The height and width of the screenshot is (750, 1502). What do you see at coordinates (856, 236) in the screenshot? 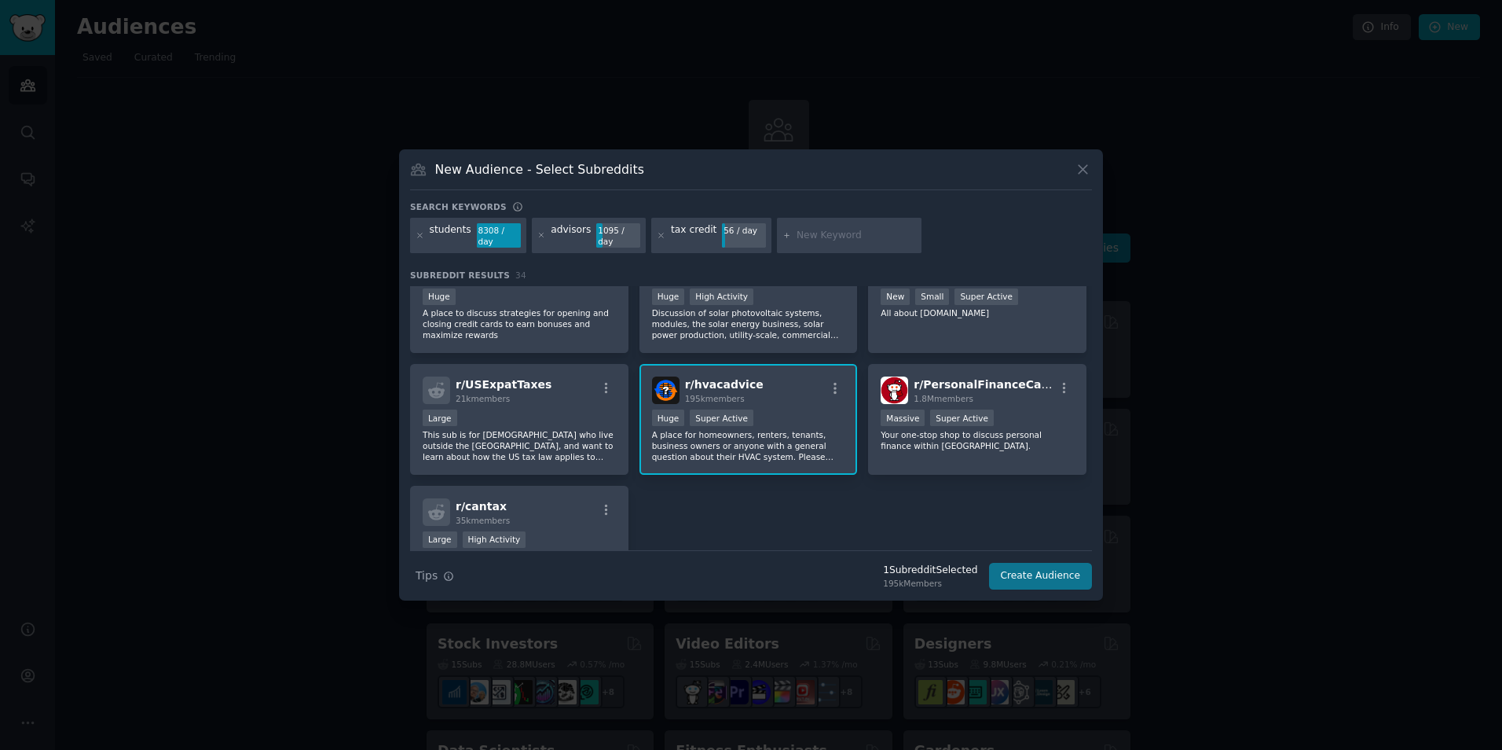
I see `input: New Keyword` at bounding box center [856, 236].